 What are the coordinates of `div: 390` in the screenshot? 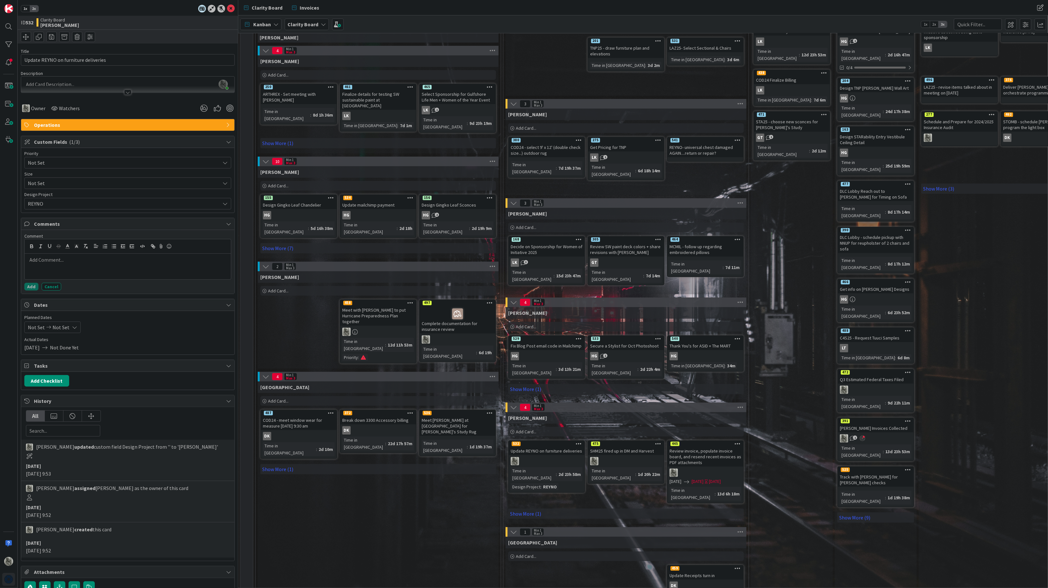 It's located at (876, 230).